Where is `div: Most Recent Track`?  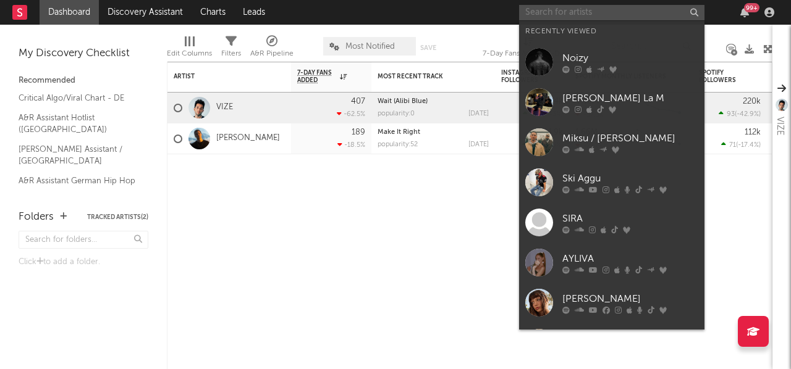
div: Most Recent Track is located at coordinates (424, 77).